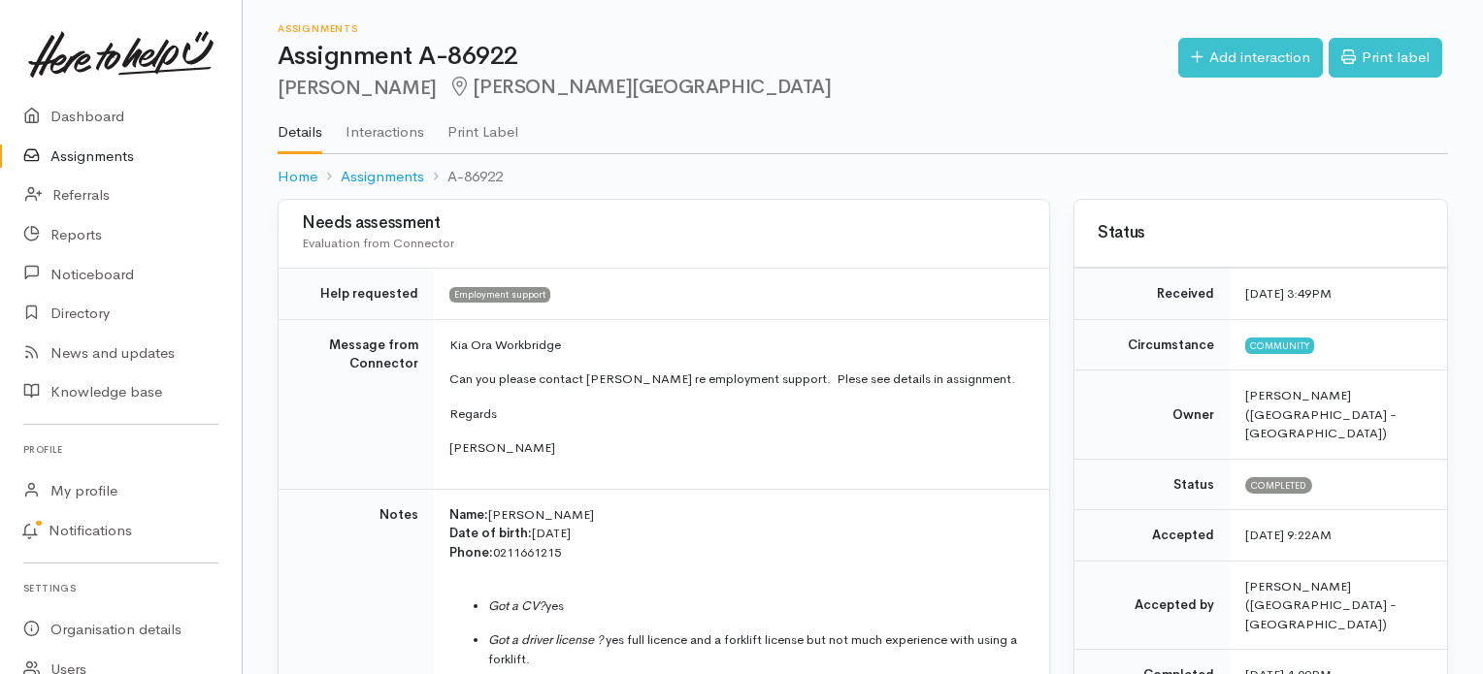 The width and height of the screenshot is (1483, 674). Describe the element at coordinates (737, 414) in the screenshot. I see `p: Regards` at that location.